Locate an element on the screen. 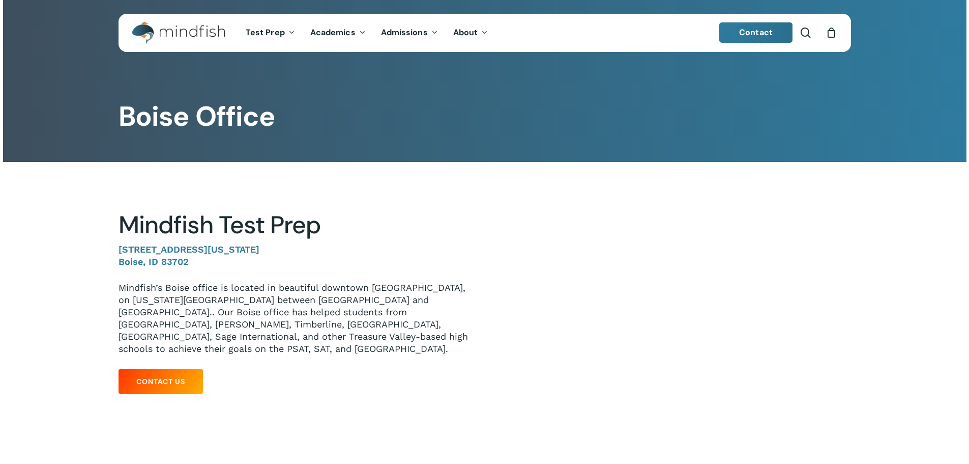 The height and width of the screenshot is (464, 969). span: Admissions is located at coordinates (405, 32).